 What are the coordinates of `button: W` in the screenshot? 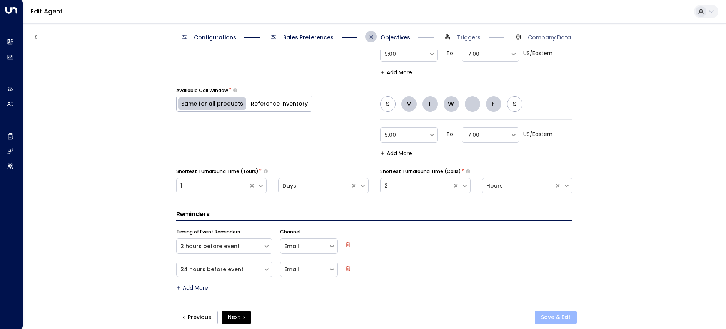 It's located at (452, 104).